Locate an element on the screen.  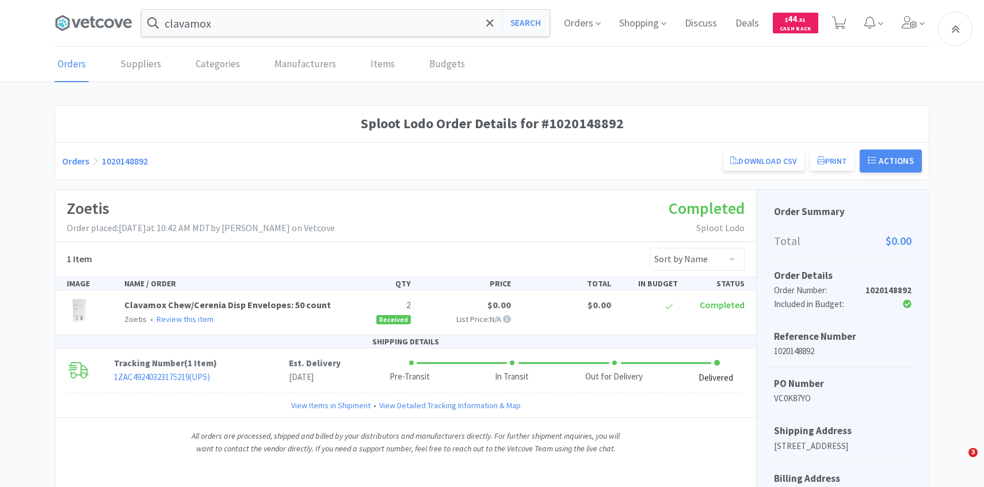
a: Categories is located at coordinates (217, 64).